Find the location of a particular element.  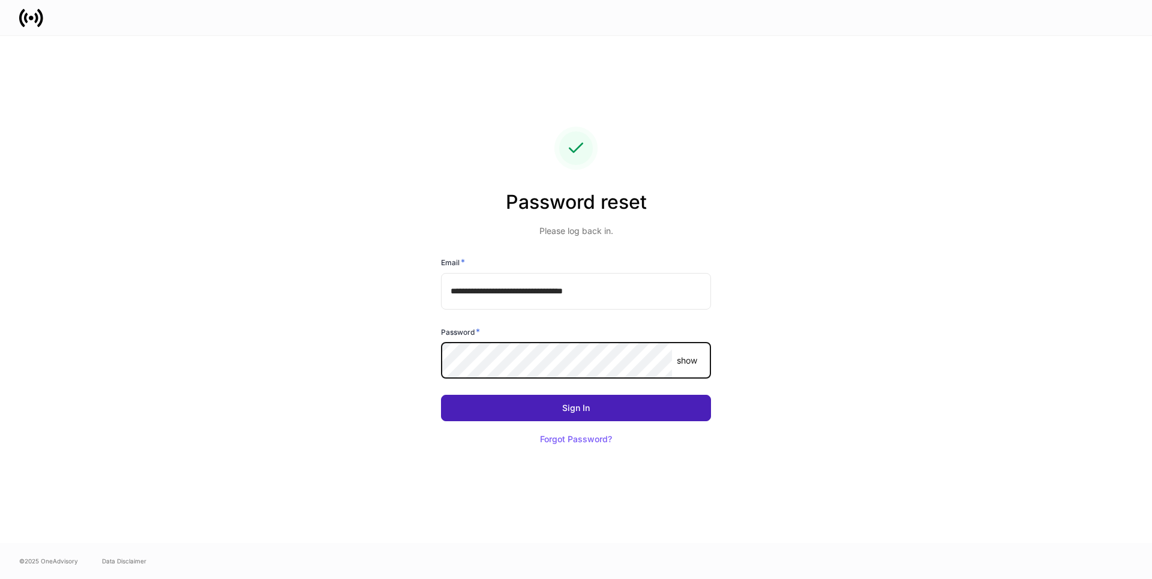

h6: Email is located at coordinates (453, 262).